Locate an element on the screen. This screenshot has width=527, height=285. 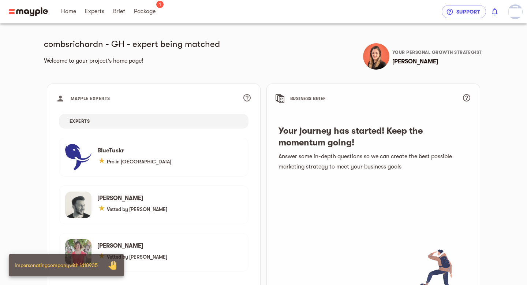
img: Main logo is located at coordinates (28, 12).